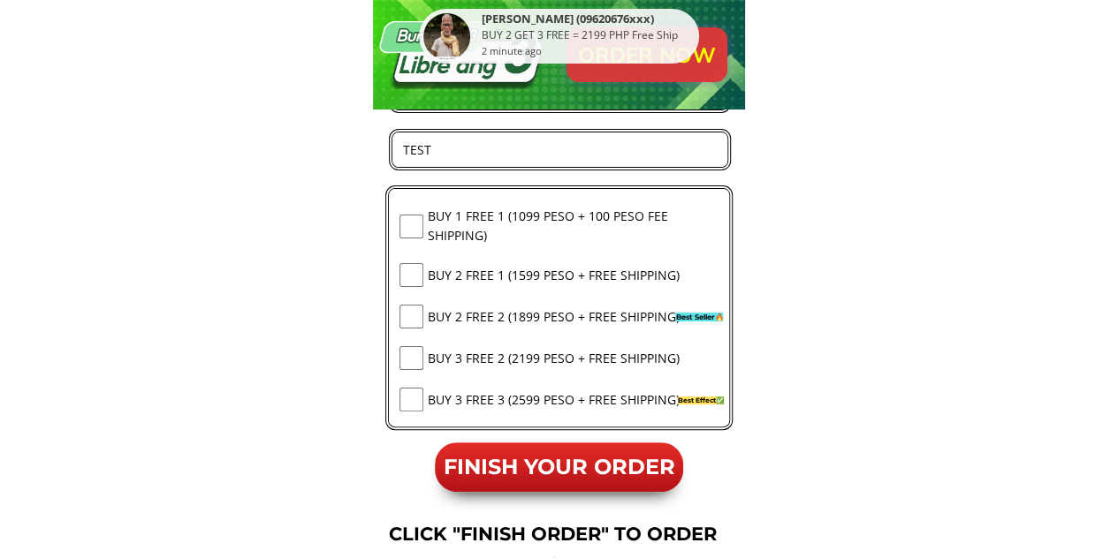 The width and height of the screenshot is (1118, 558). I want to click on input: Address, so click(560, 149).